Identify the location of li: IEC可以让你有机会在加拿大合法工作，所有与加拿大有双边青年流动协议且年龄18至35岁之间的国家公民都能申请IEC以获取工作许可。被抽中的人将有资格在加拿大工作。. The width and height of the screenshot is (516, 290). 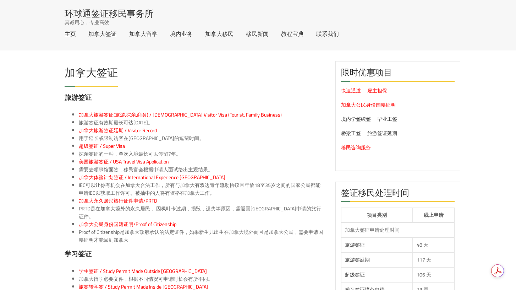
(202, 189).